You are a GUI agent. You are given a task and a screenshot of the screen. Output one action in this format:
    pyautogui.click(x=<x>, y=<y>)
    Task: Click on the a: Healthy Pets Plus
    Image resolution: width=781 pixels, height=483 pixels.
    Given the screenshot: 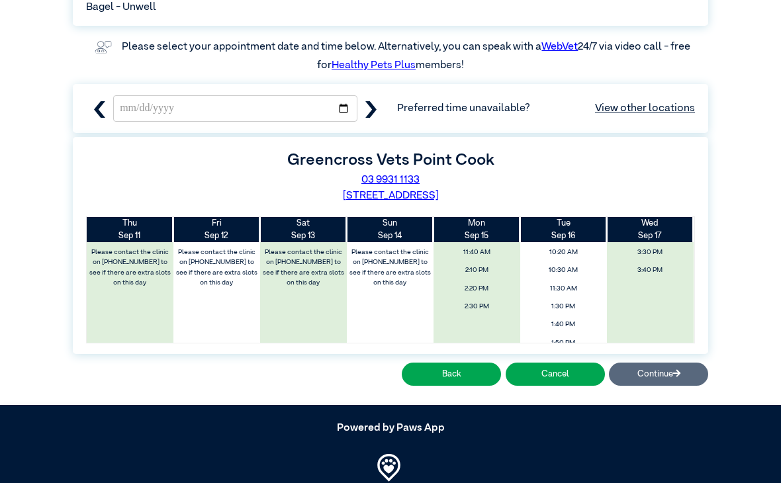 What is the action you would take?
    pyautogui.click(x=373, y=66)
    